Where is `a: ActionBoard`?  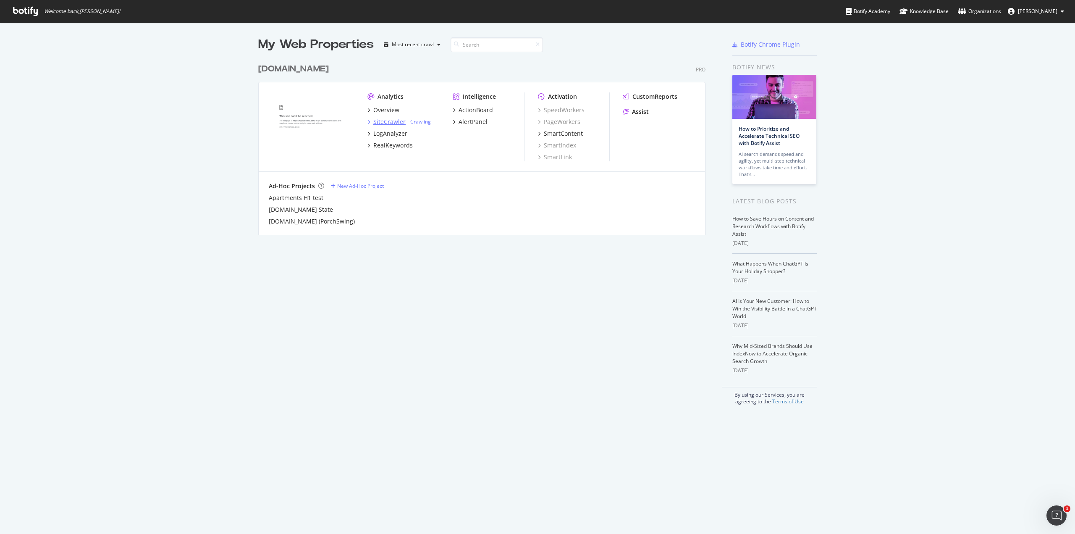 a: ActionBoard is located at coordinates (473, 110).